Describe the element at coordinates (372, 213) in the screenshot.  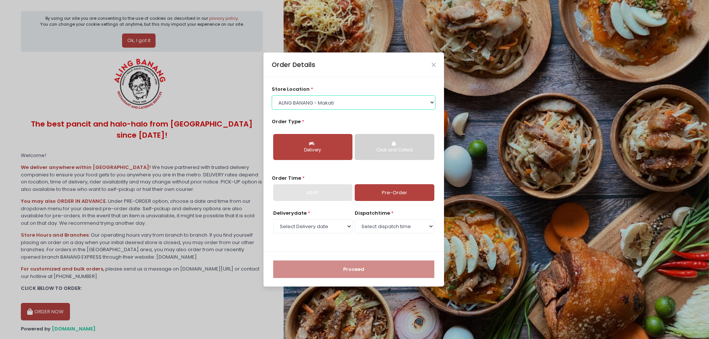
I see `span: dispatch time` at that location.